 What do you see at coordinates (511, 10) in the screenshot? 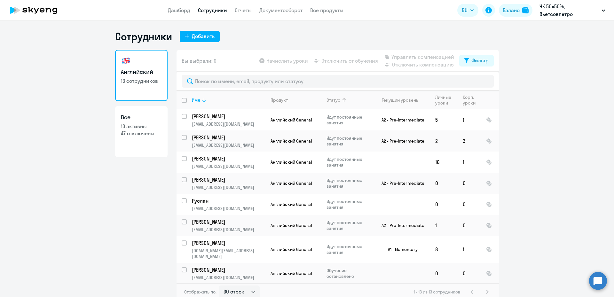
I see `div: Баланс` at bounding box center [511, 10].